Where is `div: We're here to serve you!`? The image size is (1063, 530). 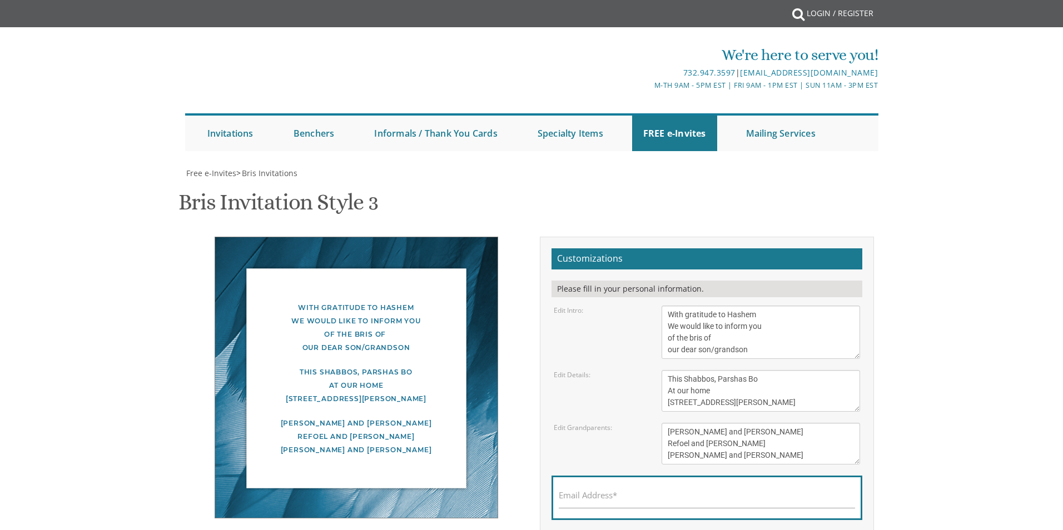
div: We're here to serve you! is located at coordinates (647, 55).